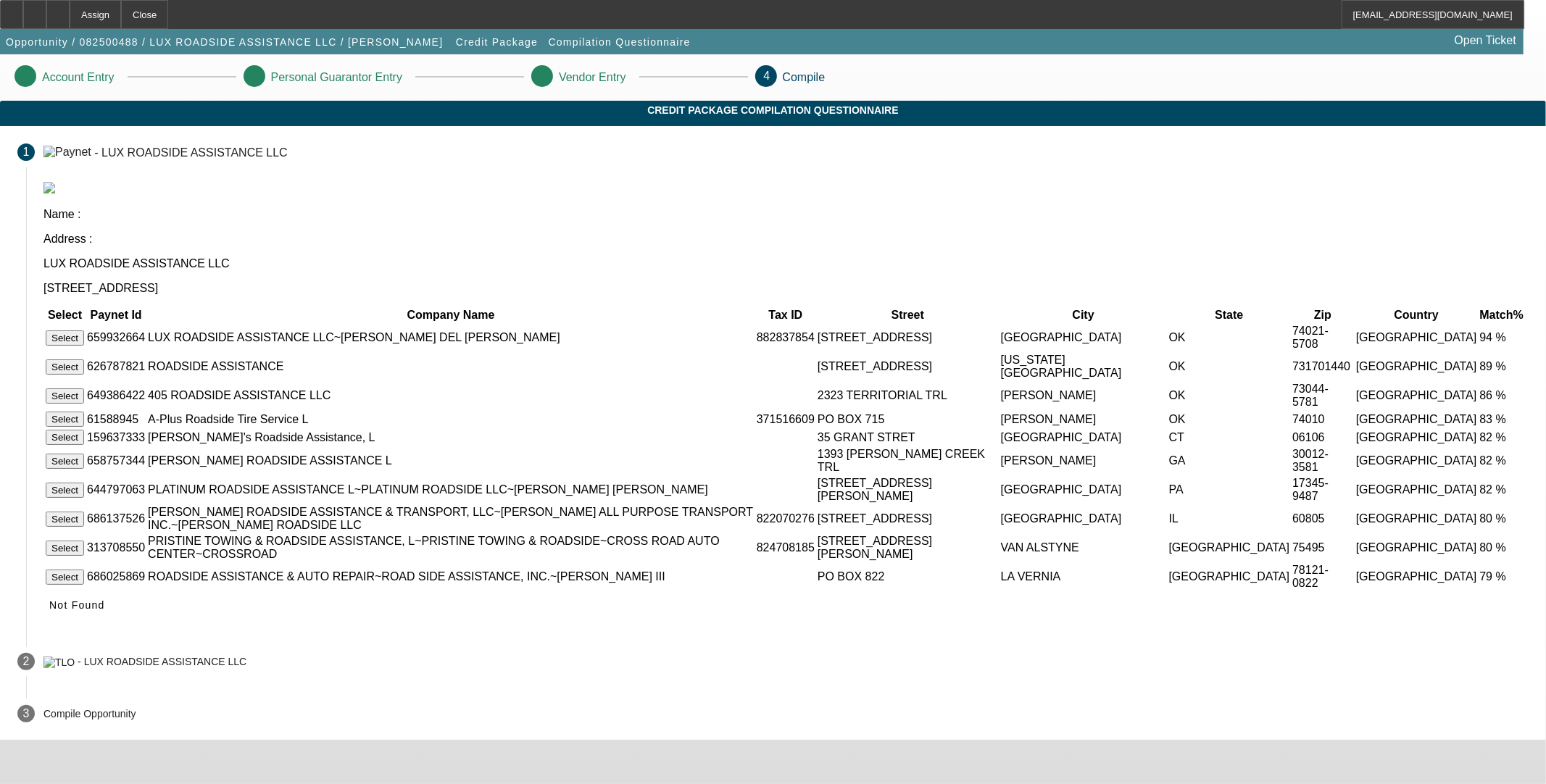 This screenshot has height=784, width=1546. What do you see at coordinates (1323, 577) in the screenshot?
I see `td: 78121-0822` at bounding box center [1323, 577].